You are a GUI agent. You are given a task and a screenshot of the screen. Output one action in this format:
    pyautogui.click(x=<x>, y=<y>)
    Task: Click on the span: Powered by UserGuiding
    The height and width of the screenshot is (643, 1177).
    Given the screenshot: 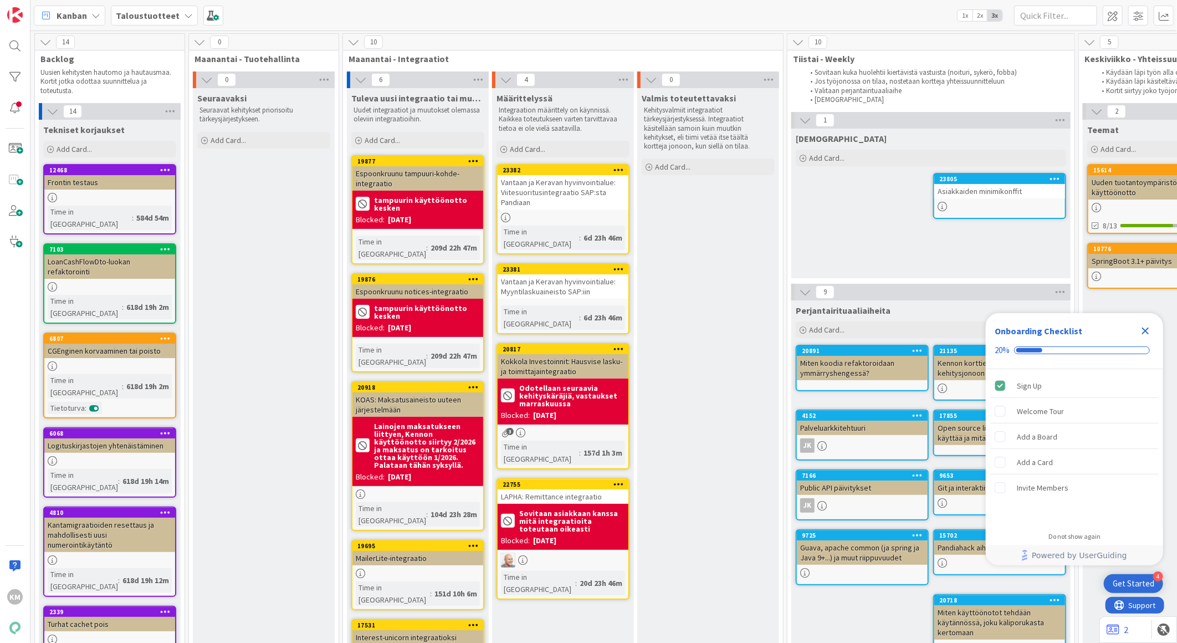 What is the action you would take?
    pyautogui.click(x=1079, y=555)
    